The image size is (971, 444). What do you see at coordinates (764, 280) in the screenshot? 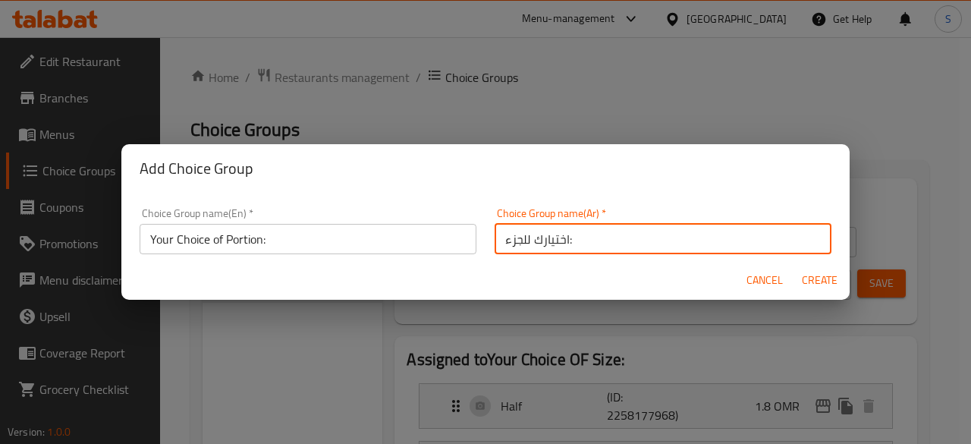
I see `span: Cancel` at bounding box center [764, 280].